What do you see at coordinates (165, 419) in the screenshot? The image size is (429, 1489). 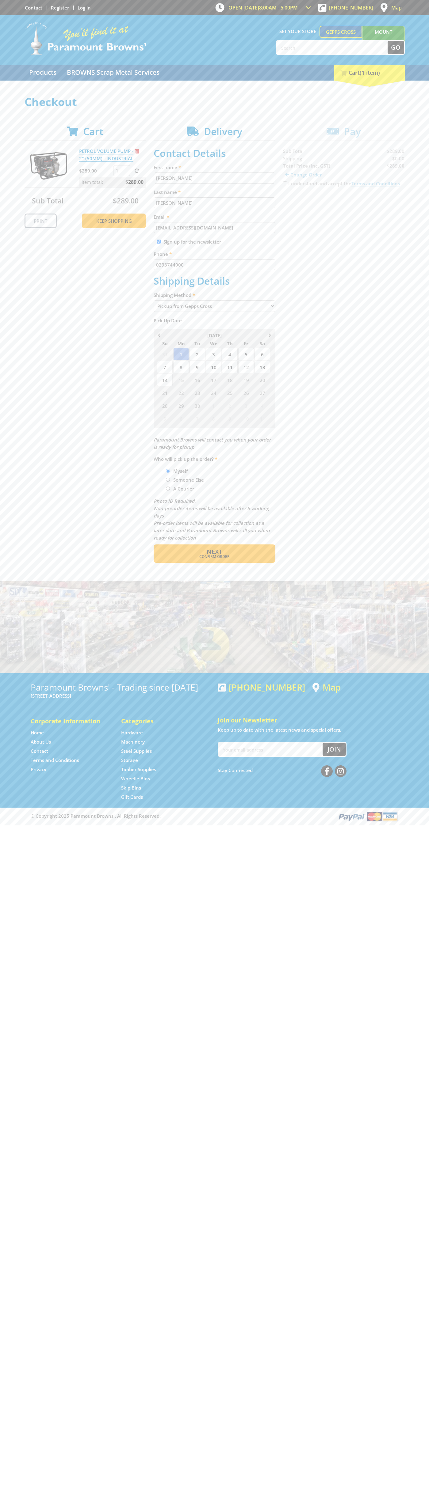 I see `span: 5` at bounding box center [165, 419].